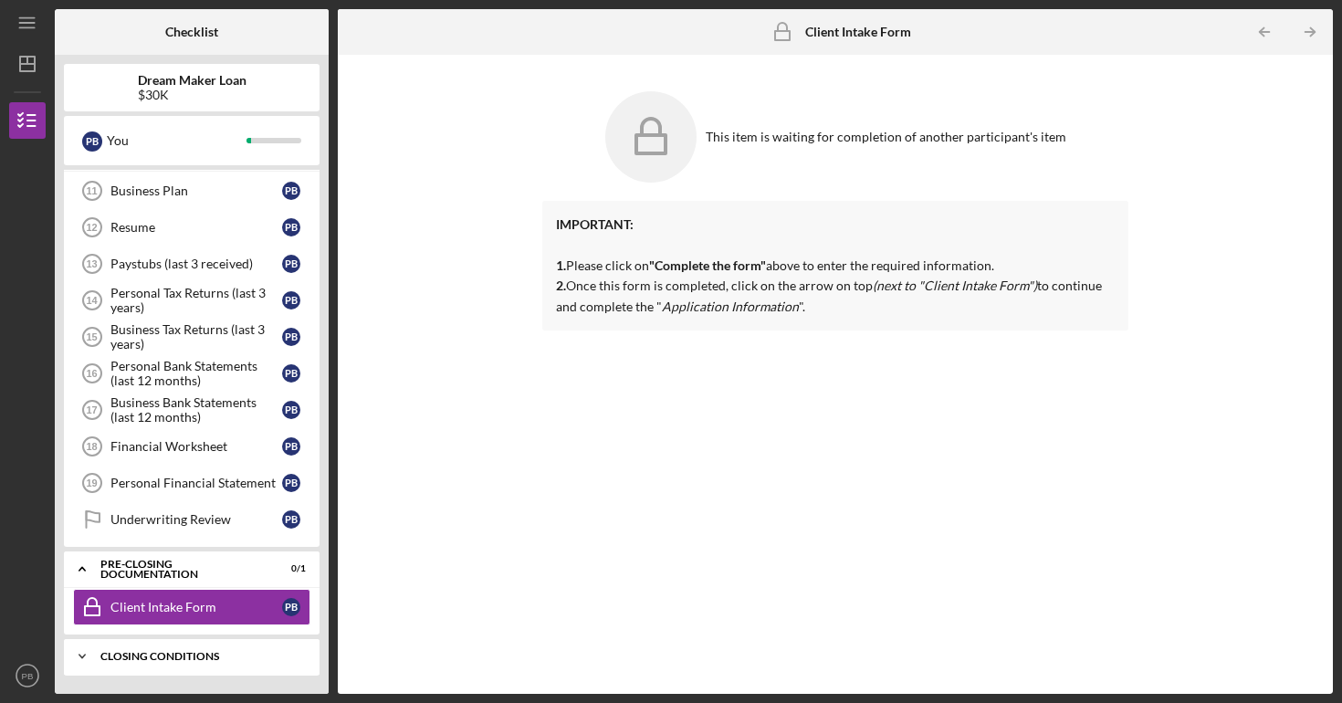 This screenshot has width=1342, height=703. Describe the element at coordinates (91, 227) in the screenshot. I see `tspan: 12` at that location.